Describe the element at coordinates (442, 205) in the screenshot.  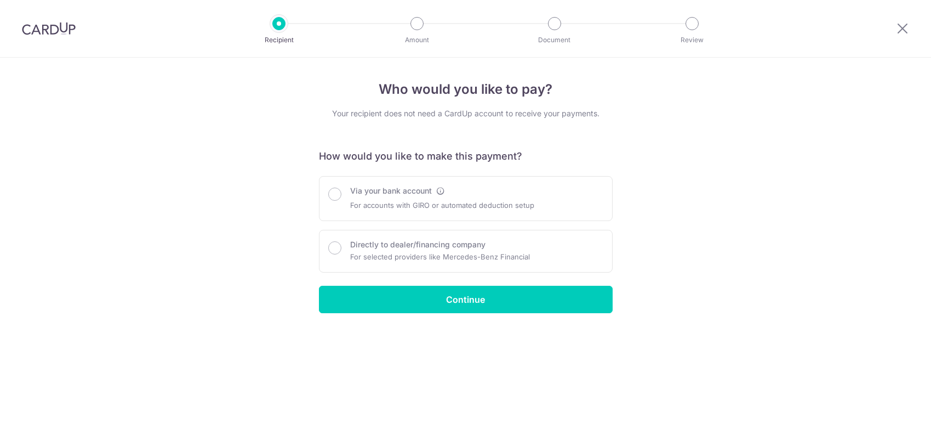
I see `p: For accounts with GIRO or automated deduction setup` at that location.